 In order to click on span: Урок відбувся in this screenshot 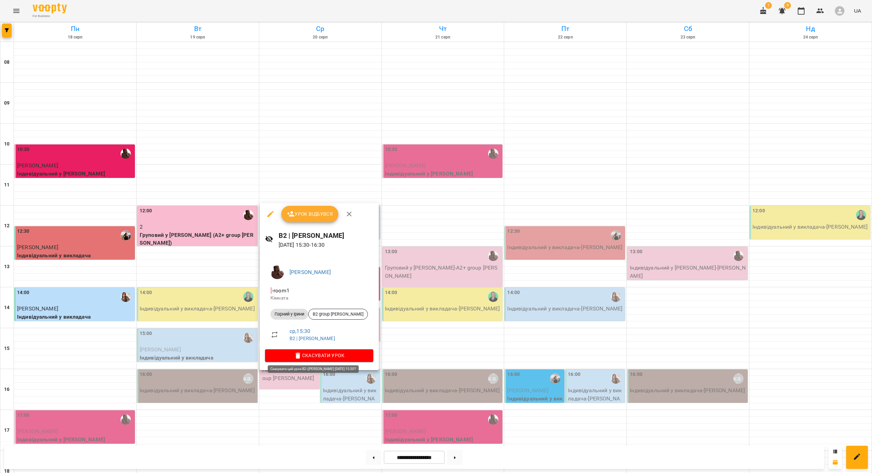, I will do `click(310, 214)`.